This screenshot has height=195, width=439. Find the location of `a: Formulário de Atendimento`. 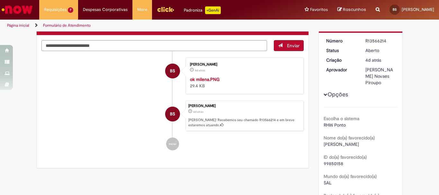

a: Formulário de Atendimento is located at coordinates (67, 25).